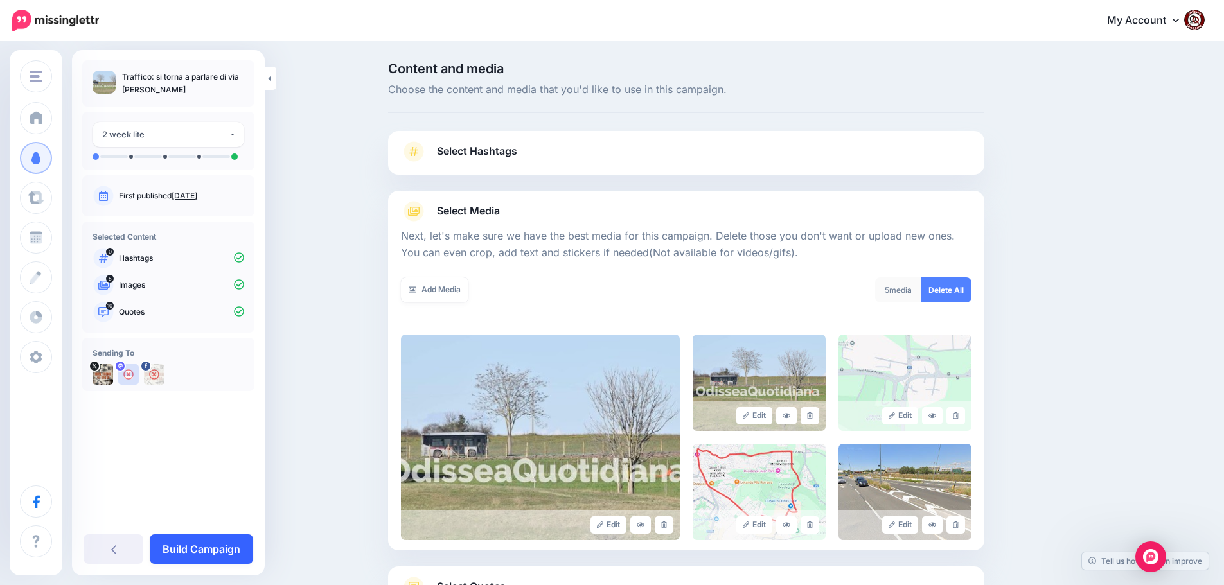 Image resolution: width=1224 pixels, height=585 pixels. Describe the element at coordinates (434, 290) in the screenshot. I see `a: Add Media` at that location.